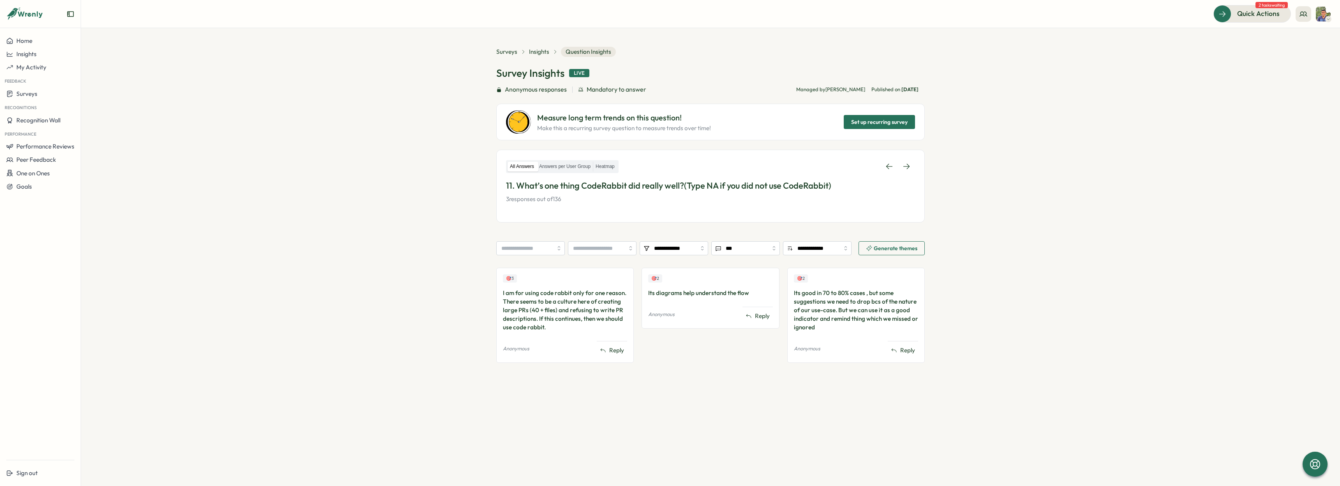 This screenshot has width=1340, height=486. What do you see at coordinates (1323, 14) in the screenshot?
I see `button: Varghese` at bounding box center [1323, 14].